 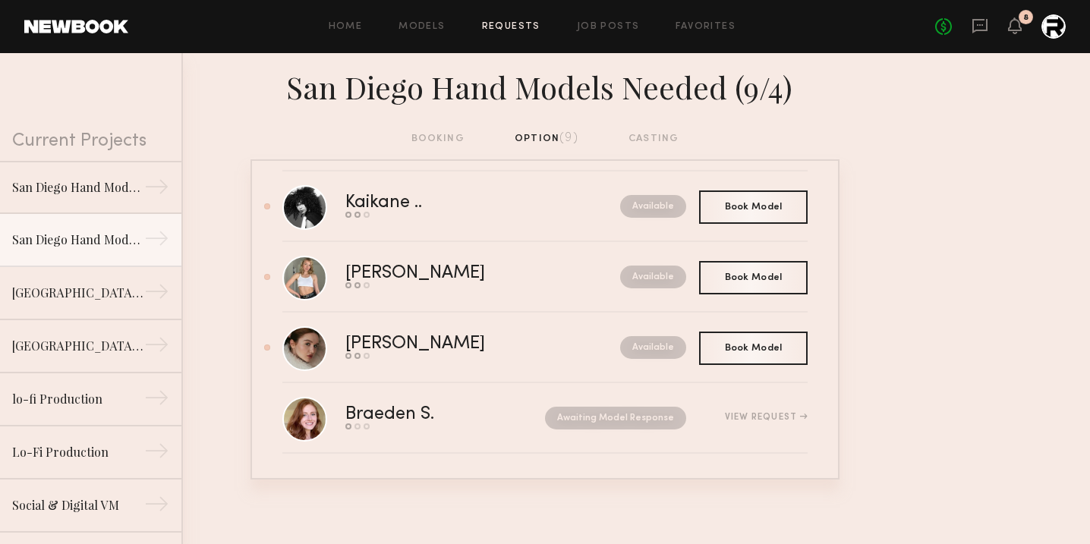 I want to click on div: Braeden S., so click(x=418, y=415).